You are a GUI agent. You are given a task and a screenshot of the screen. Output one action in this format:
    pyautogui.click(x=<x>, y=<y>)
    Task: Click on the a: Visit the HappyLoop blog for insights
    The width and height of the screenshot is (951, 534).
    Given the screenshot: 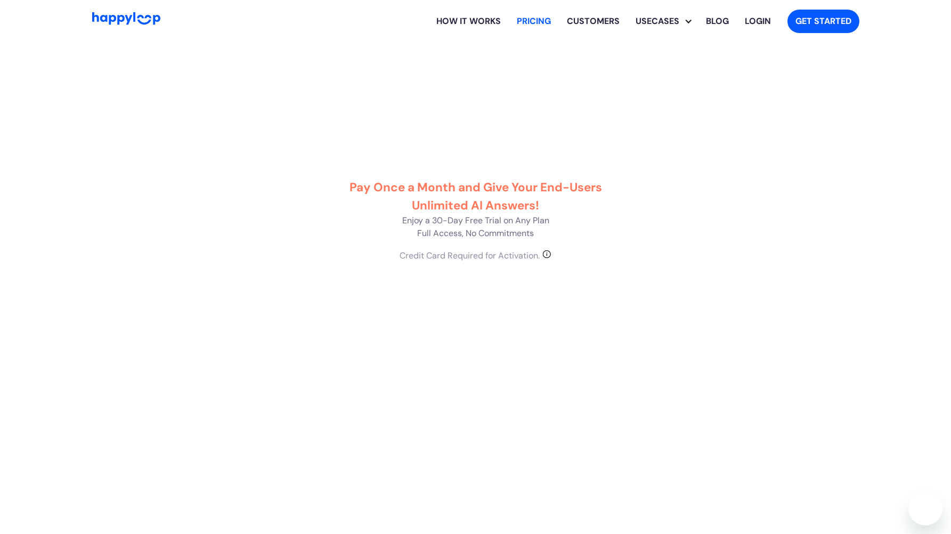 What is the action you would take?
    pyautogui.click(x=717, y=21)
    